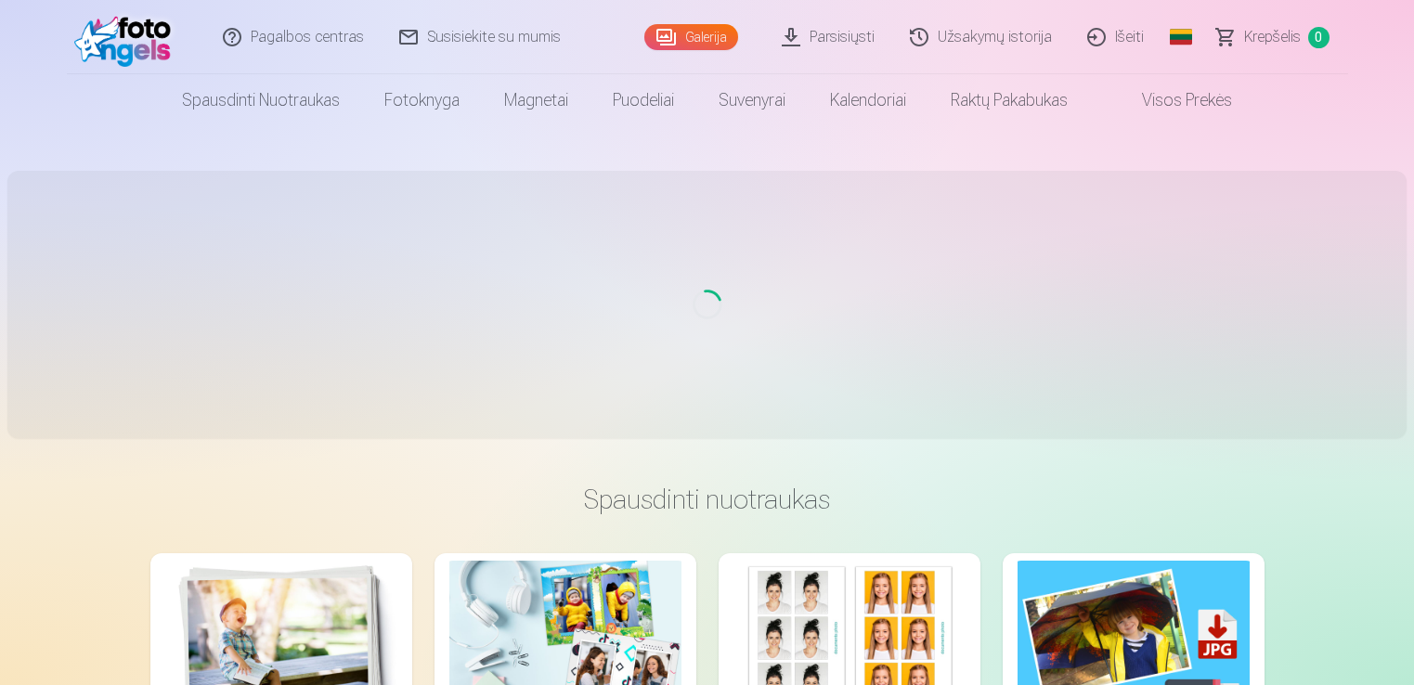 Image resolution: width=1414 pixels, height=685 pixels. What do you see at coordinates (1318, 37) in the screenshot?
I see `span: 0` at bounding box center [1318, 37].